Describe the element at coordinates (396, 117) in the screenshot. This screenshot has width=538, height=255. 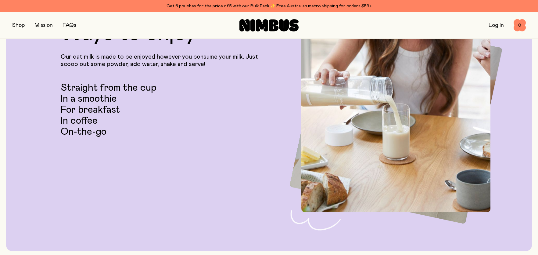
I see `img: Pouring Oat Milk into a glass cup at dining room table` at that location.